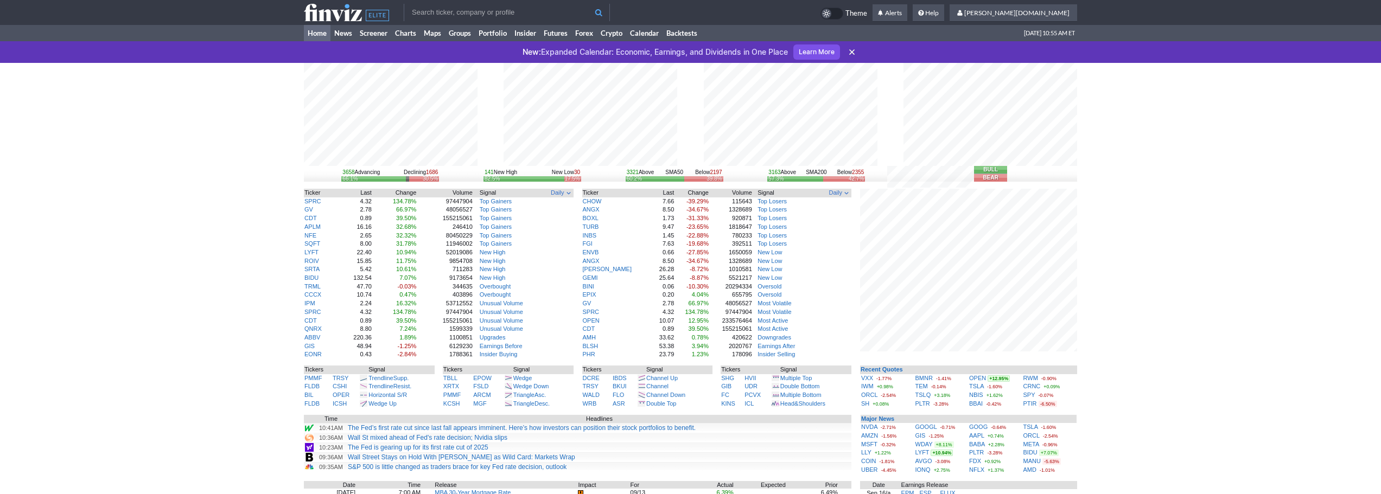 The width and height of the screenshot is (1381, 494). I want to click on div: 39.8%, so click(714, 179).